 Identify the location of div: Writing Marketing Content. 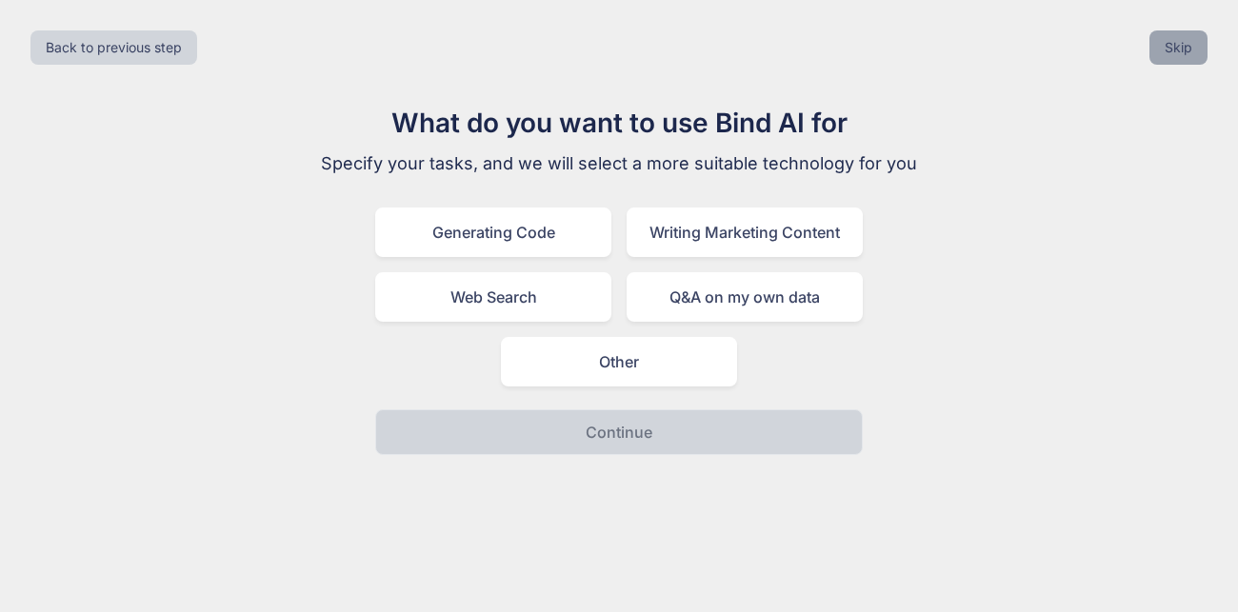
(745, 232).